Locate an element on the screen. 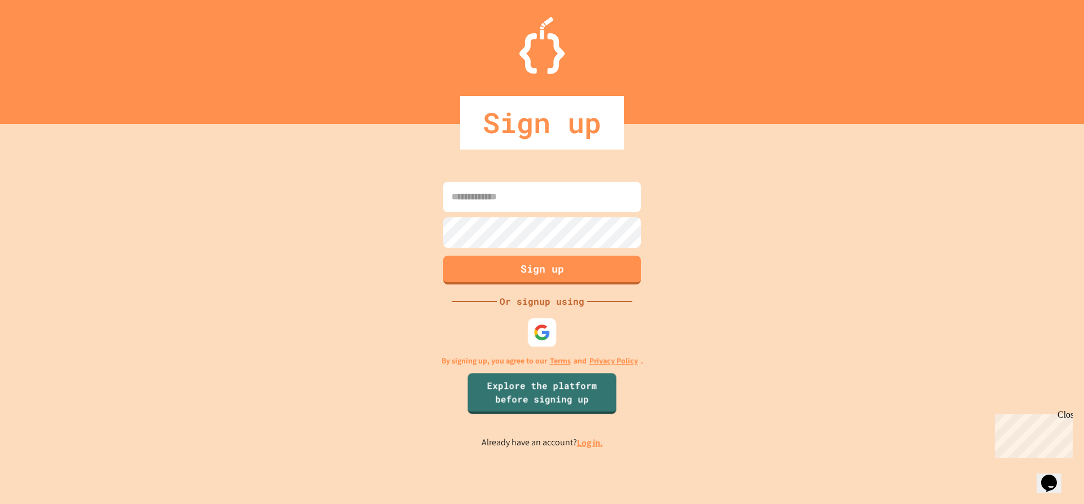 The width and height of the screenshot is (1084, 504). a: Privacy Policy is located at coordinates (614, 361).